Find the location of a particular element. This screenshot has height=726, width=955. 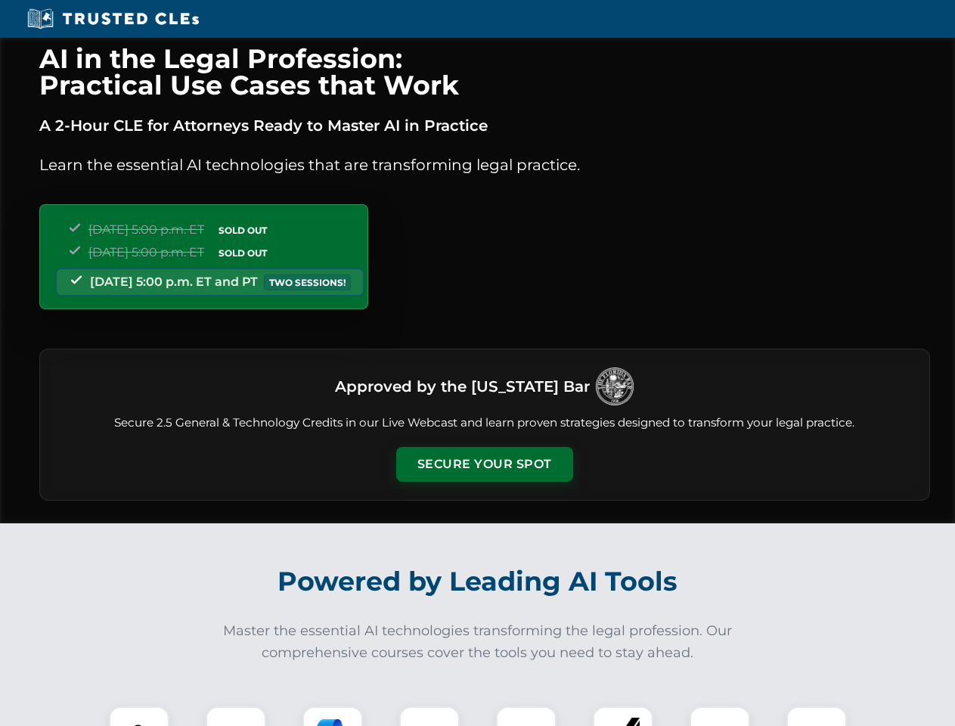

p: Learn the essential AI technologies that are transforming legal practice. is located at coordinates (485, 165).